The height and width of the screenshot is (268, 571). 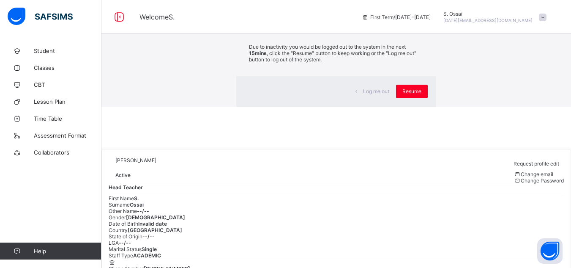 What do you see at coordinates (40, 16) in the screenshot?
I see `img: safsims` at bounding box center [40, 16].